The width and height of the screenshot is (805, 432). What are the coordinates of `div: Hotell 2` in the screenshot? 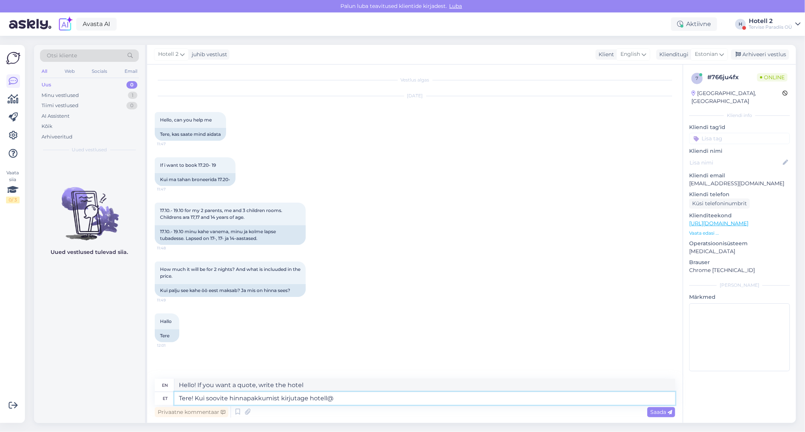 It's located at (770, 21).